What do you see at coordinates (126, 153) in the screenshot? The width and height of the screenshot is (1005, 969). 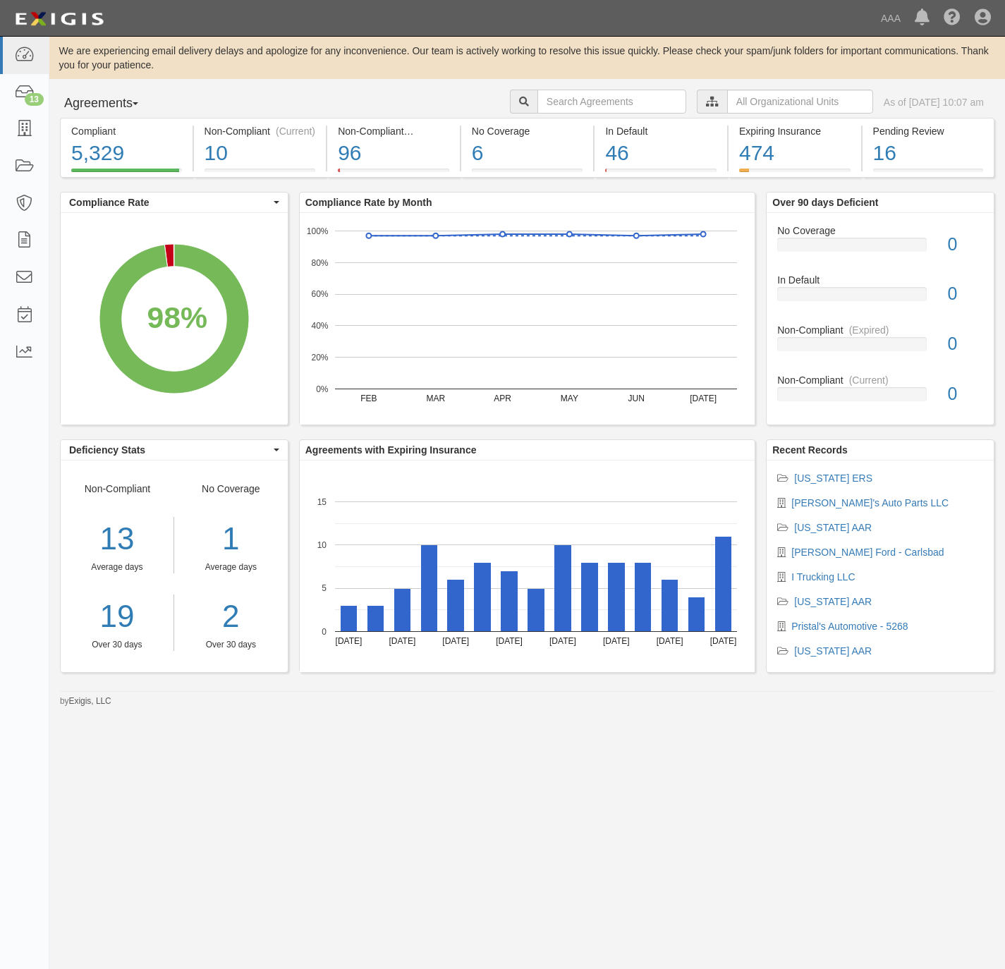 I see `div: 5,329` at bounding box center [126, 153].